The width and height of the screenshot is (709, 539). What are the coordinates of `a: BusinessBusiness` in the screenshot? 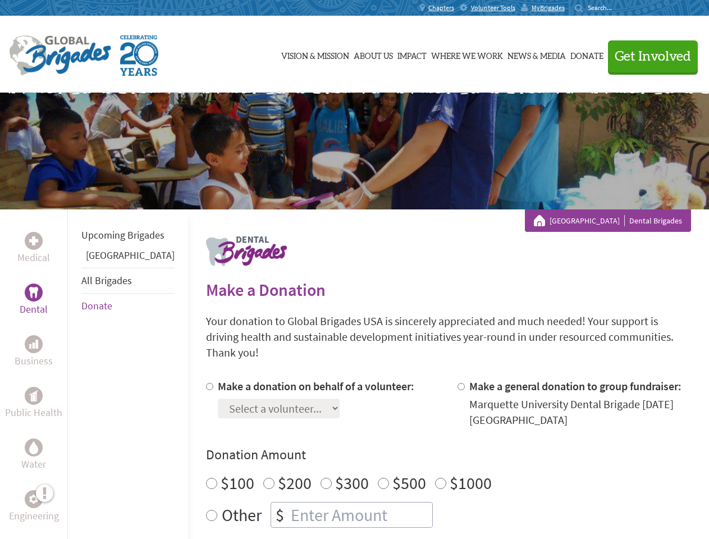 It's located at (34, 352).